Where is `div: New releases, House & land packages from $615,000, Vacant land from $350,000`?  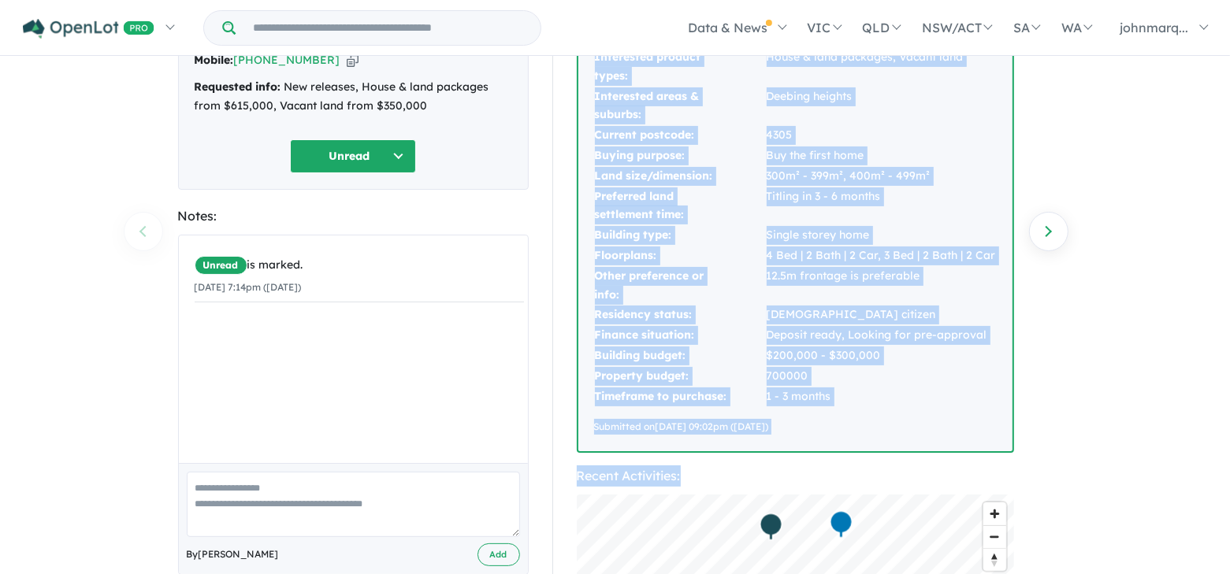 div: New releases, House & land packages from $615,000, Vacant land from $350,000 is located at coordinates (353, 97).